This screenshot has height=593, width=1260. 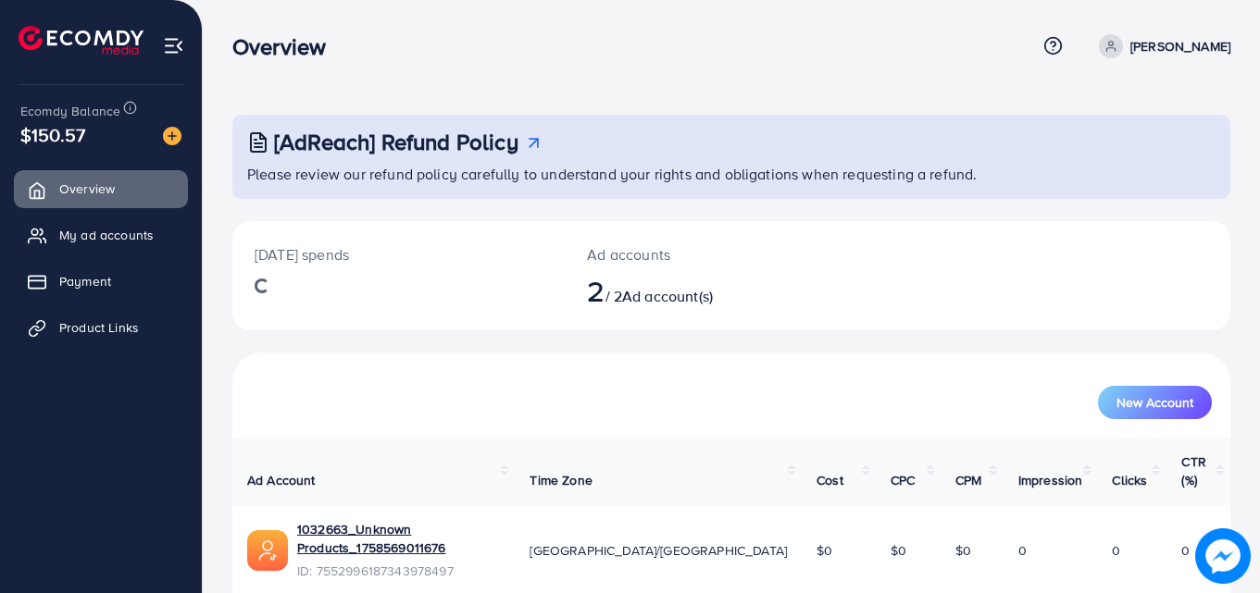 What do you see at coordinates (595, 291) in the screenshot?
I see `span: 2` at bounding box center [595, 291].